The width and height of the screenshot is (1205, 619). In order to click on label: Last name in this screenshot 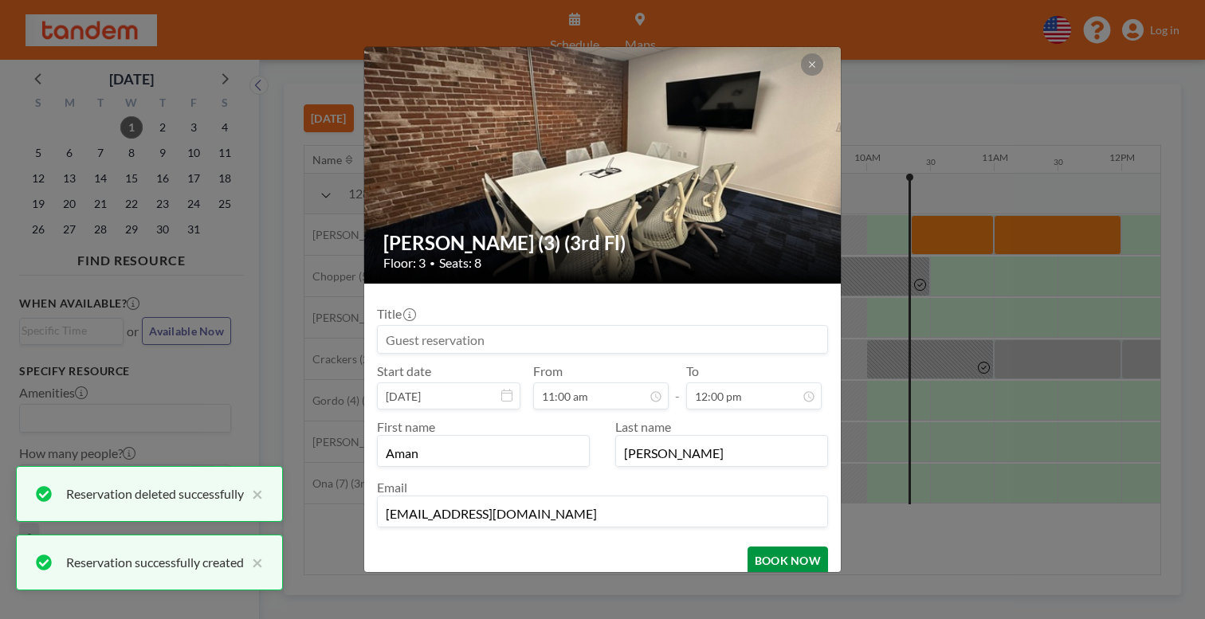, I will do `click(643, 426)`.